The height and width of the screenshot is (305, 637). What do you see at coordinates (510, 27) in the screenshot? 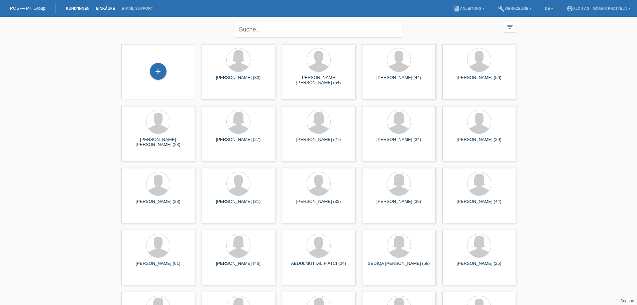
I see `i: filter_list` at bounding box center [510, 27].